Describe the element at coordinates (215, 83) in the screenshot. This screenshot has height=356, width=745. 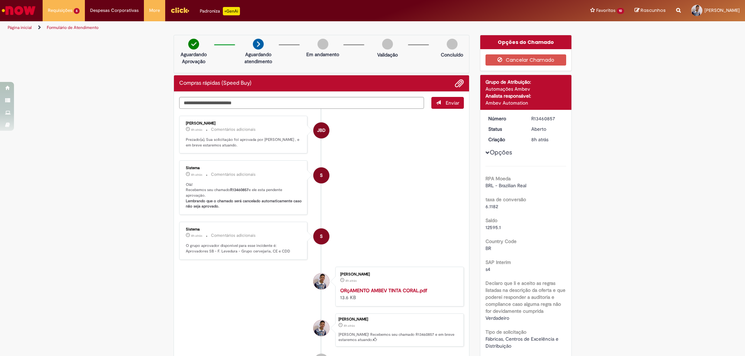
I see `h2: Compras rápidas (Speed Buy) Histórico de tíquete` at that location.